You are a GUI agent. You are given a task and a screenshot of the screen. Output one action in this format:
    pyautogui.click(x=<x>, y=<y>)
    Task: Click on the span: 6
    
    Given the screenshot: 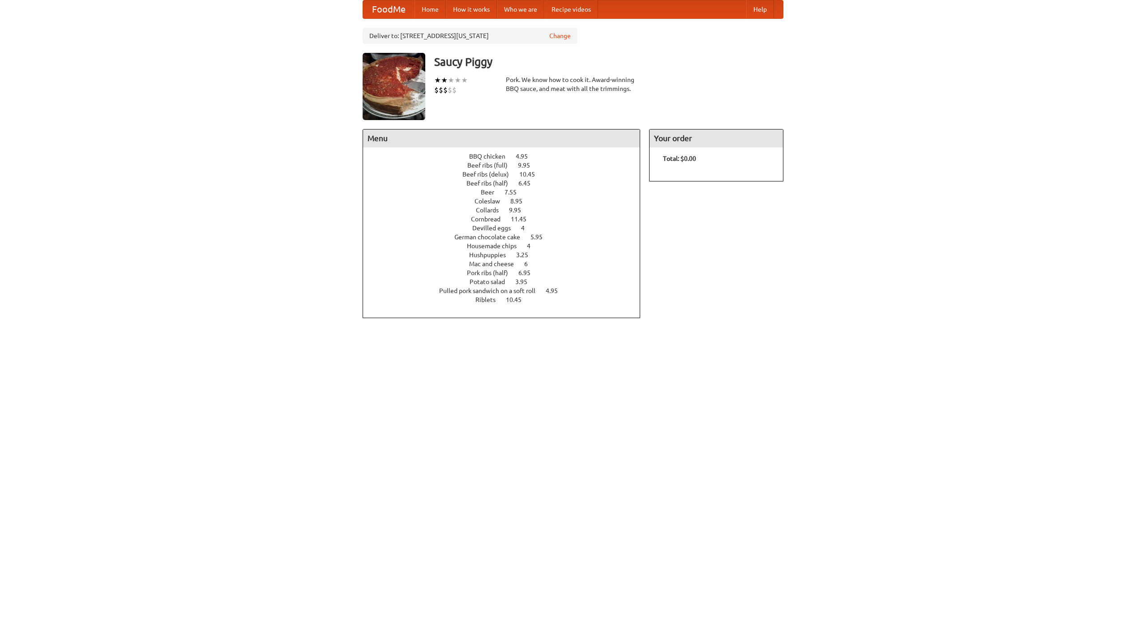 What is the action you would take?
    pyautogui.click(x=531, y=264)
    